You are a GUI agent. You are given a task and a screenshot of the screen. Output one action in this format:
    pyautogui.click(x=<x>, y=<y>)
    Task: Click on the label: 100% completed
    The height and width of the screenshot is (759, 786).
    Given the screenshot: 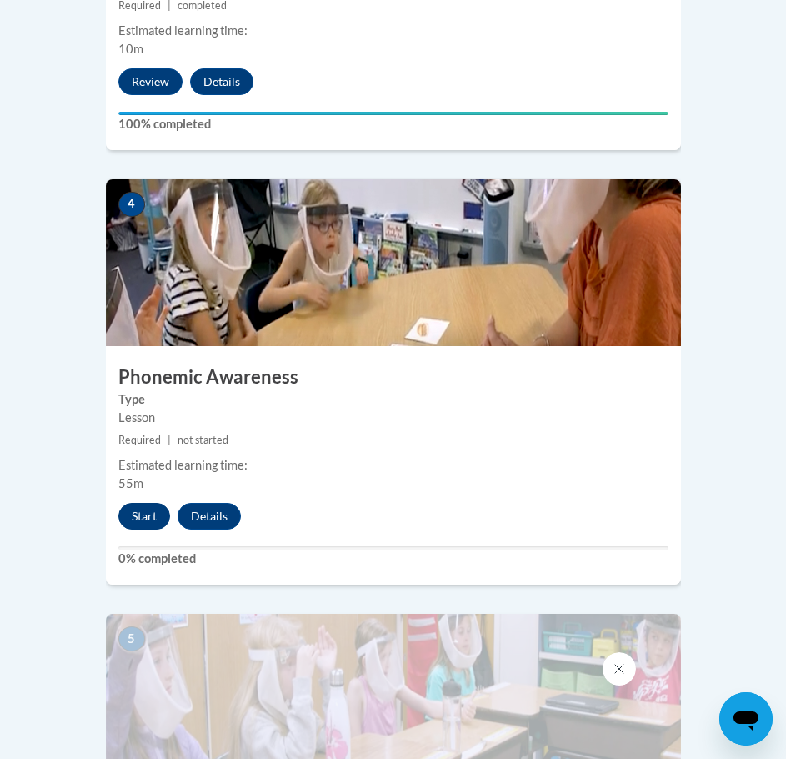 What is the action you would take?
    pyautogui.click(x=394, y=124)
    